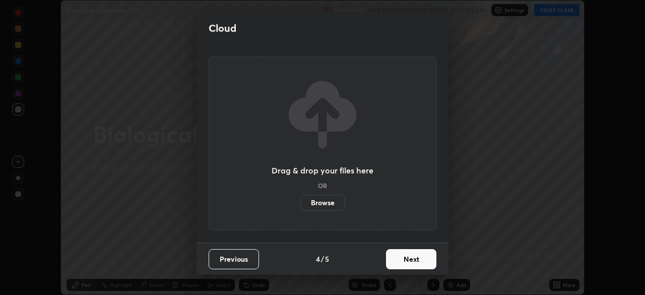 This screenshot has height=295, width=645. Describe the element at coordinates (222, 28) in the screenshot. I see `h2: Cloud` at that location.